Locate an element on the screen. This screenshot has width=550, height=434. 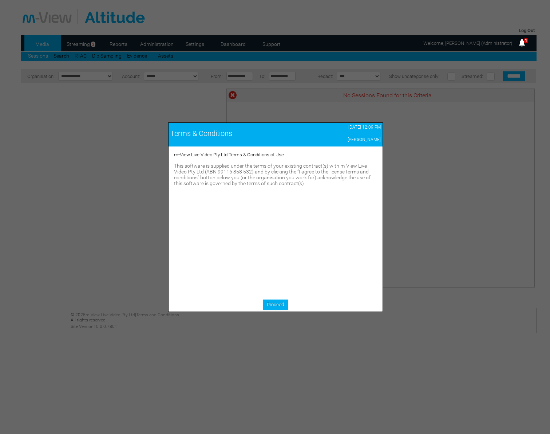
a: Proceed is located at coordinates (275, 304).